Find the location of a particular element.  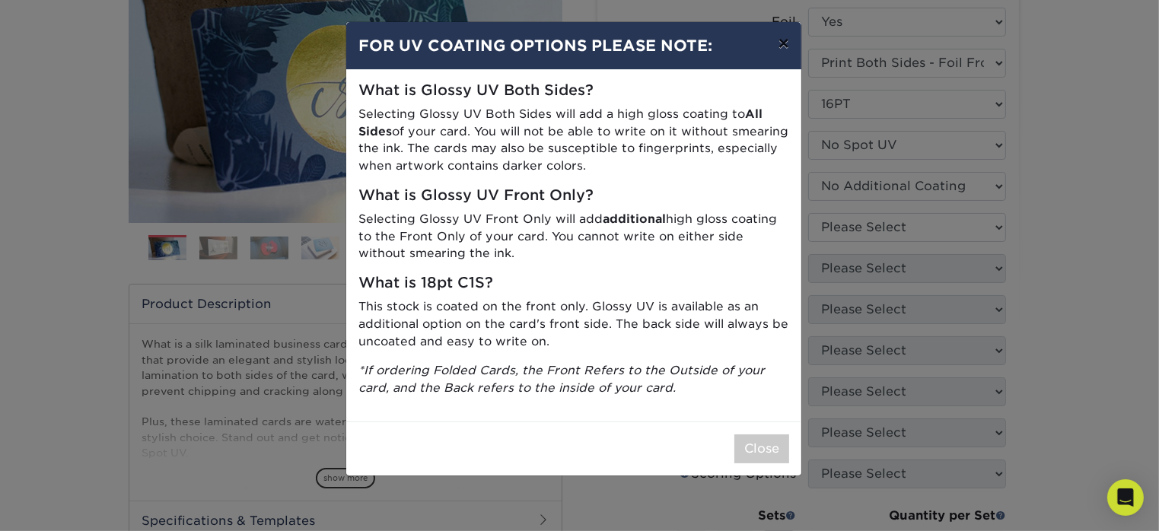

strong: additional is located at coordinates (634, 218).